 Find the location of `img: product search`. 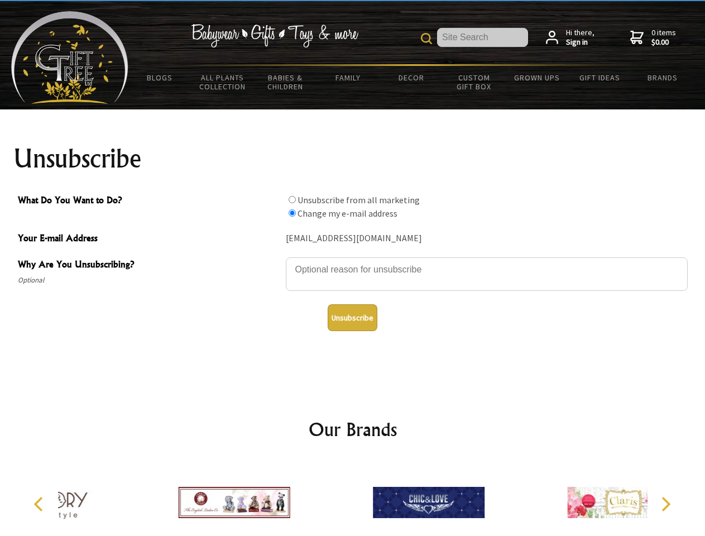

img: product search is located at coordinates (427, 39).